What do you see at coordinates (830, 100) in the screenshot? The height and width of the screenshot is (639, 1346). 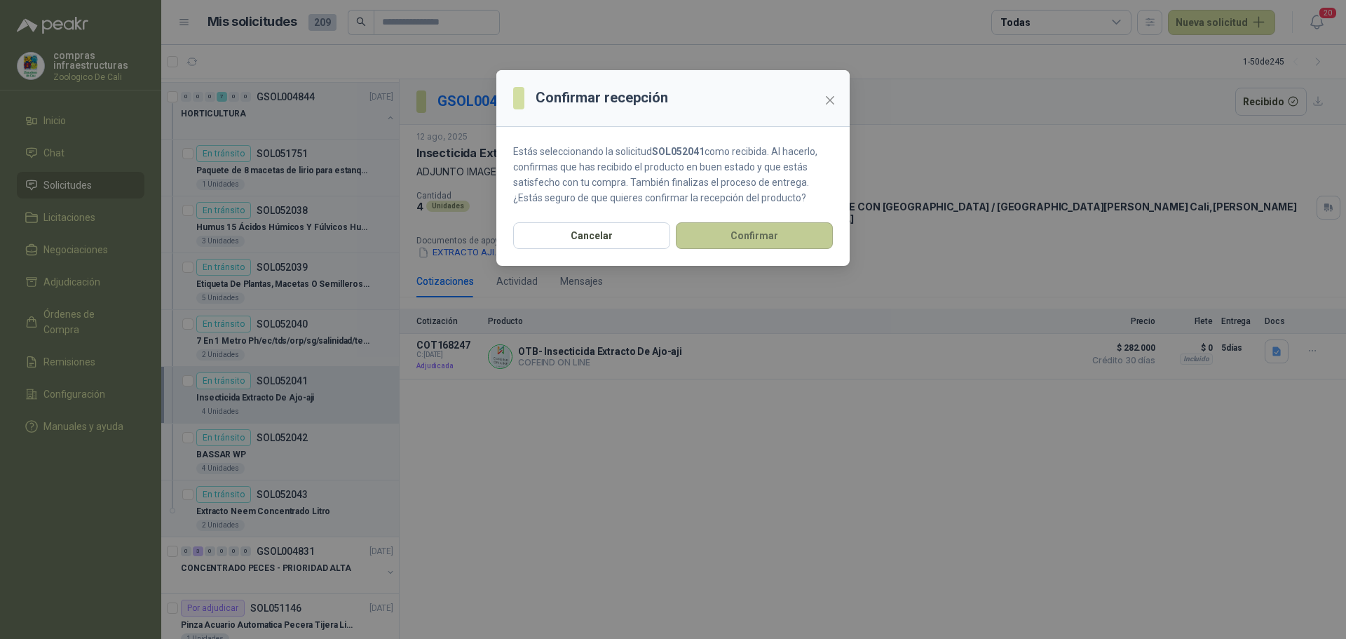 I see `button: Close` at bounding box center [830, 100].